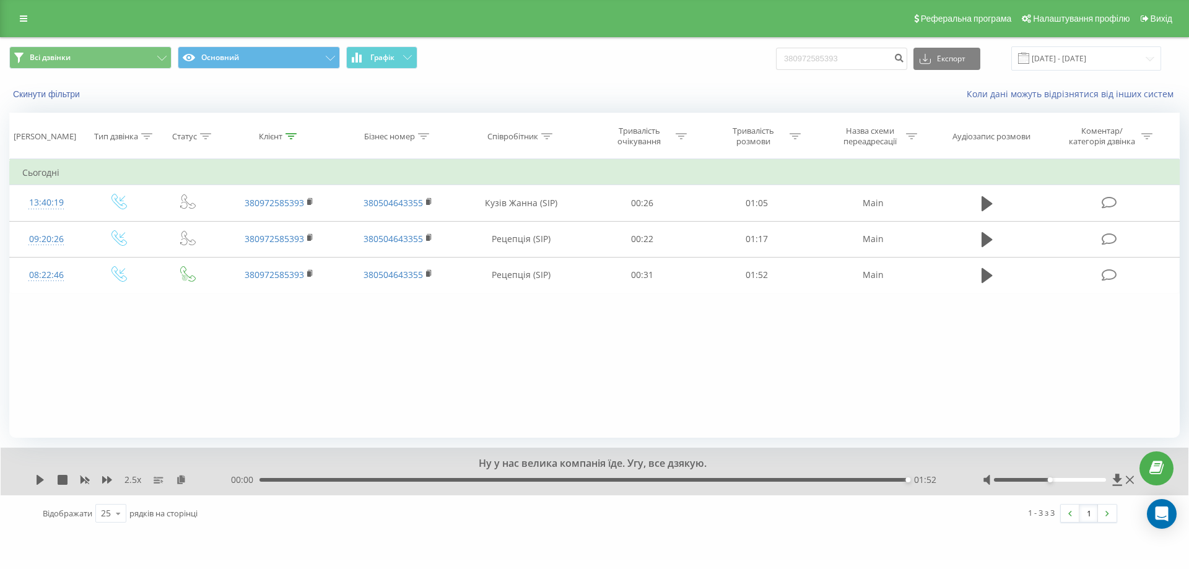 The height and width of the screenshot is (569, 1189). Describe the element at coordinates (67, 513) in the screenshot. I see `span: Відображати` at that location.